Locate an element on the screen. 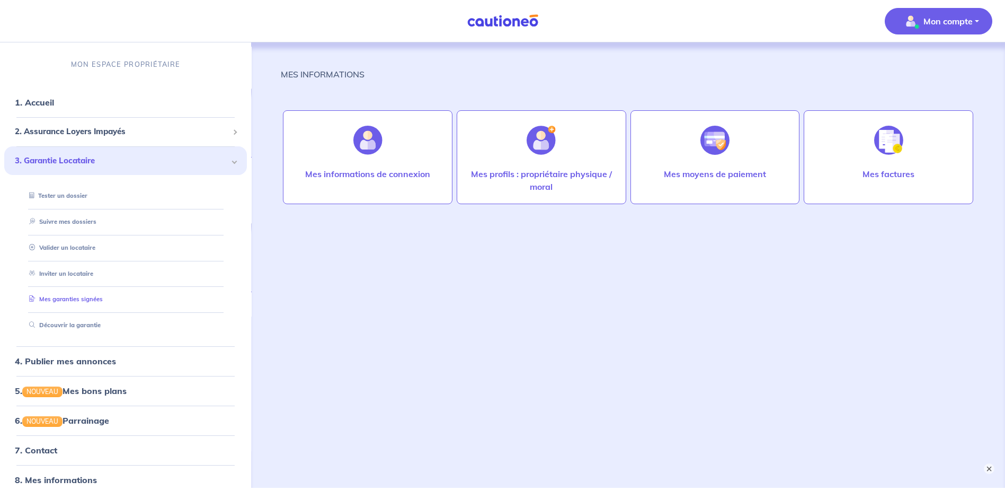  p: MON ESPACE PROPRIÉTAIRE is located at coordinates (126, 64).